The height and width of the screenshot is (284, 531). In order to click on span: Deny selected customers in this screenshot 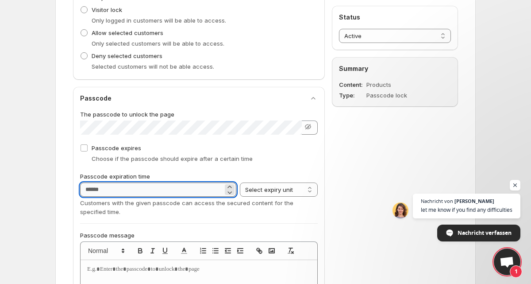, I will do `click(127, 56)`.